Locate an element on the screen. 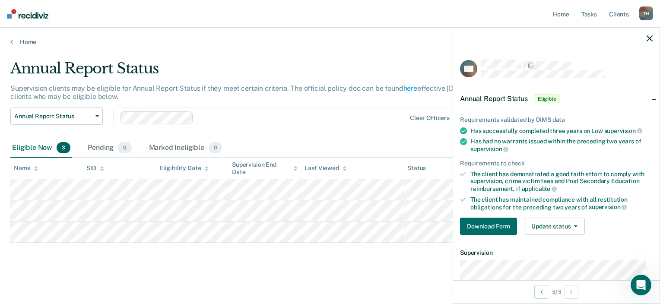 The image size is (660, 304). div: Supervision End Date is located at coordinates (265, 169).